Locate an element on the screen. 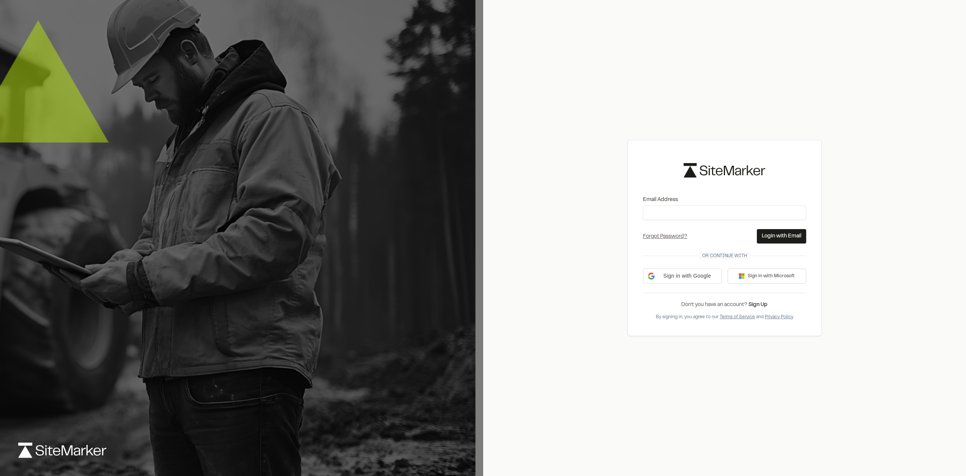 This screenshot has height=476, width=966. img: logo-white-rebrand.svg is located at coordinates (62, 450).